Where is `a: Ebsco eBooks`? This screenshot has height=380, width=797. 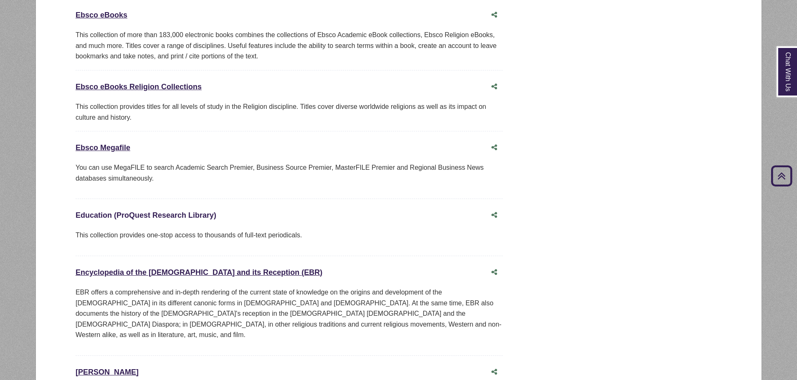
a: Ebsco eBooks is located at coordinates (101, 15).